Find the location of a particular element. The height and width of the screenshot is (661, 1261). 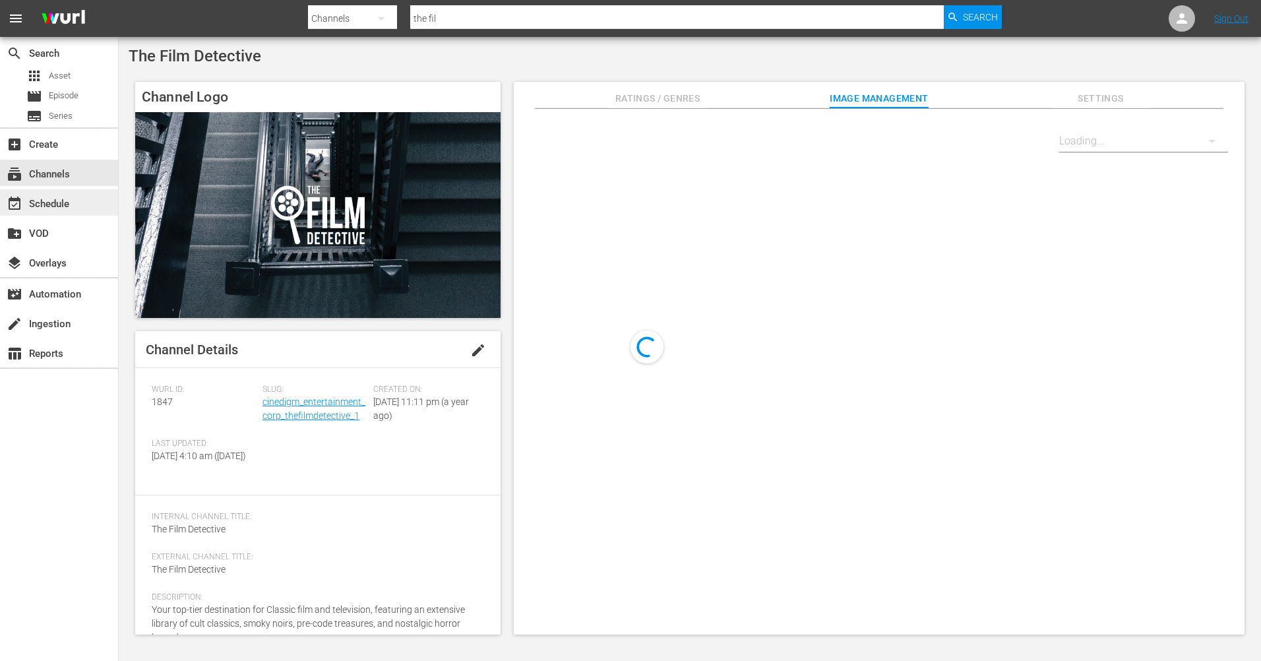

span: 1847 is located at coordinates (162, 402).